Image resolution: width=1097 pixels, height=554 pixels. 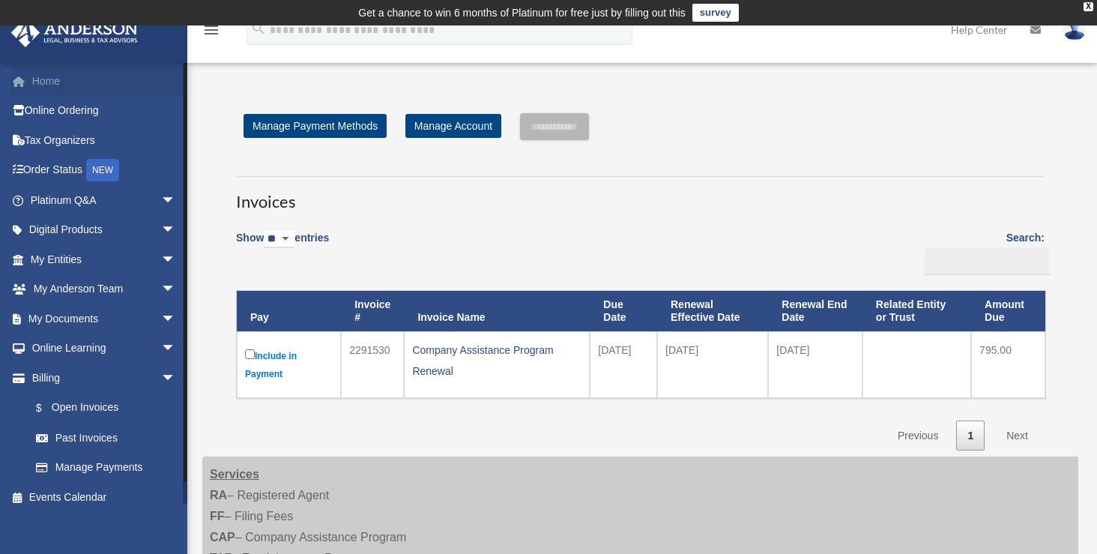 What do you see at coordinates (103, 170) in the screenshot?
I see `div: NEW` at bounding box center [103, 170].